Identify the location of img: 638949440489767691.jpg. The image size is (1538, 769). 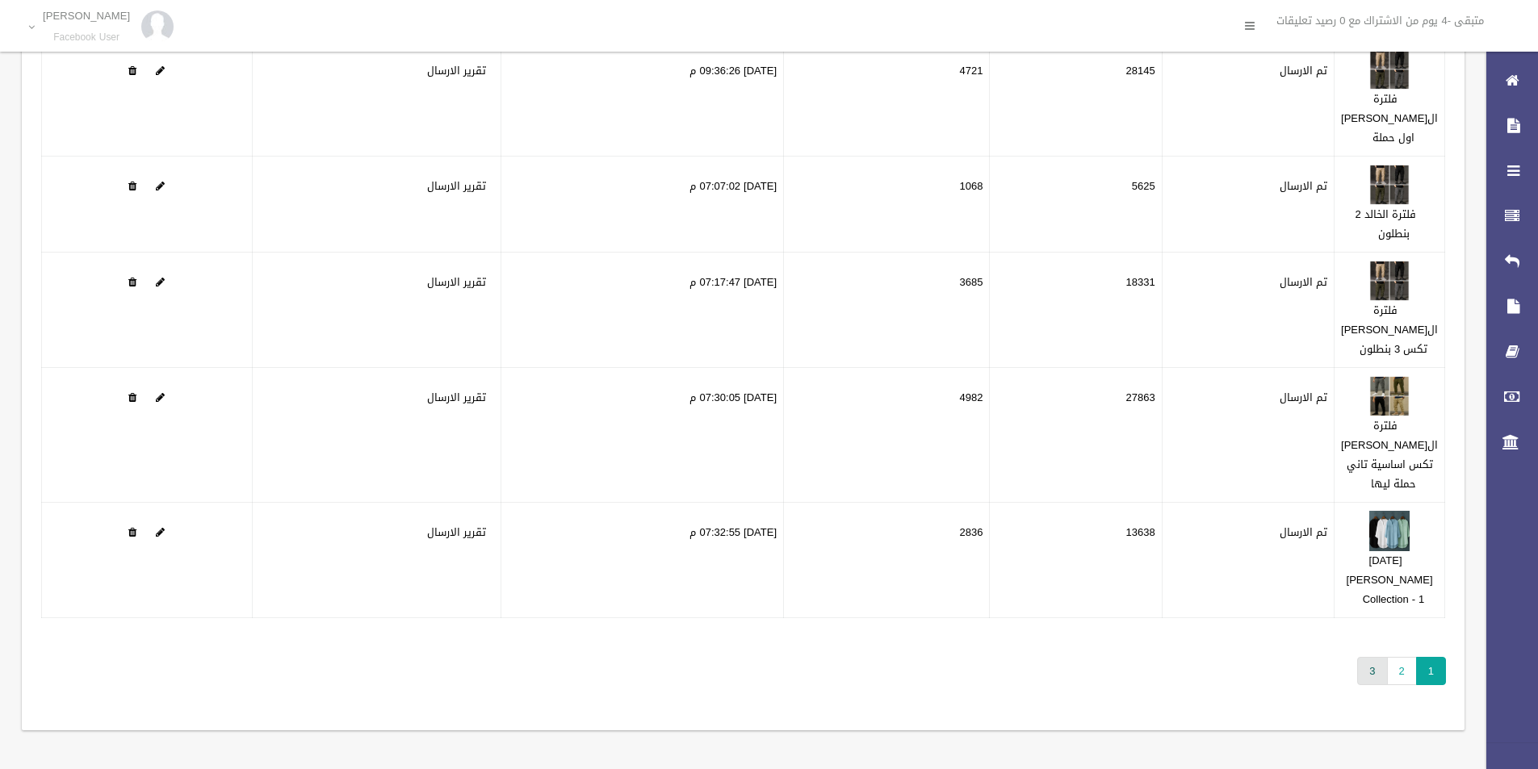
(1389, 531).